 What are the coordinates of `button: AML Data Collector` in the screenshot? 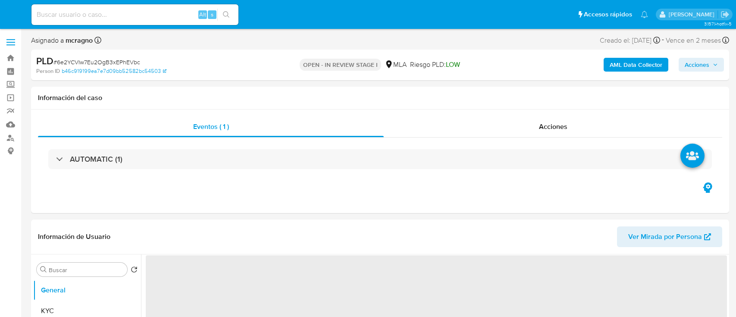 It's located at (636, 65).